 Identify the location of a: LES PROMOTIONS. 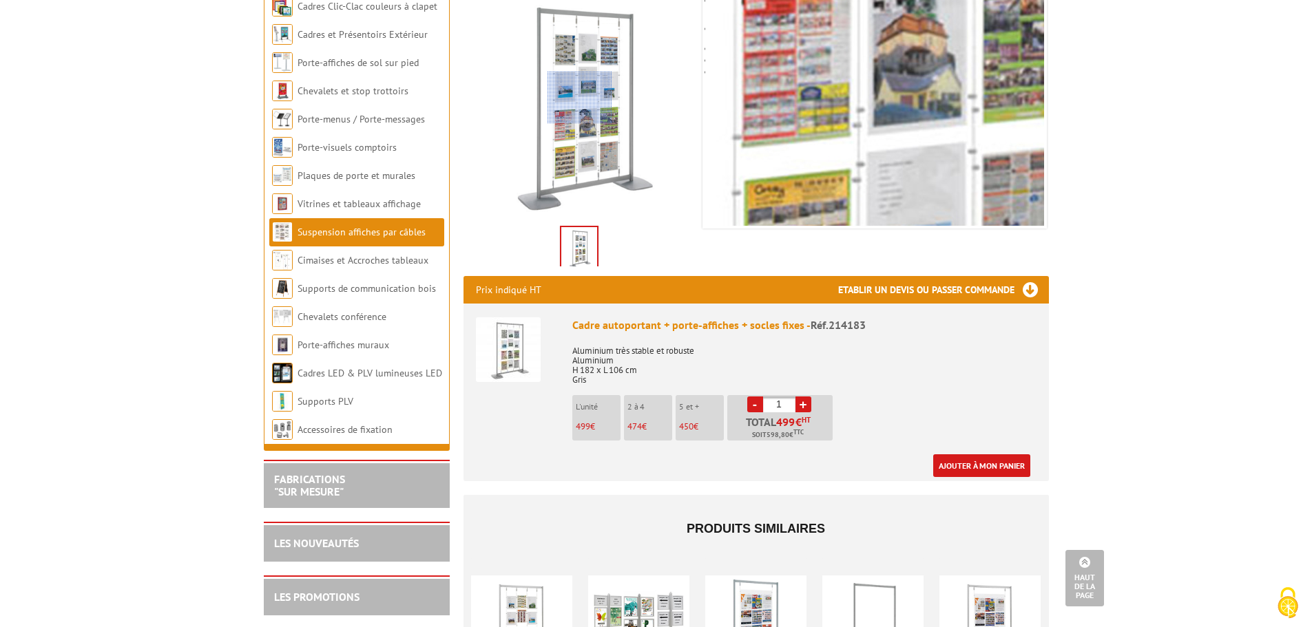
(317, 597).